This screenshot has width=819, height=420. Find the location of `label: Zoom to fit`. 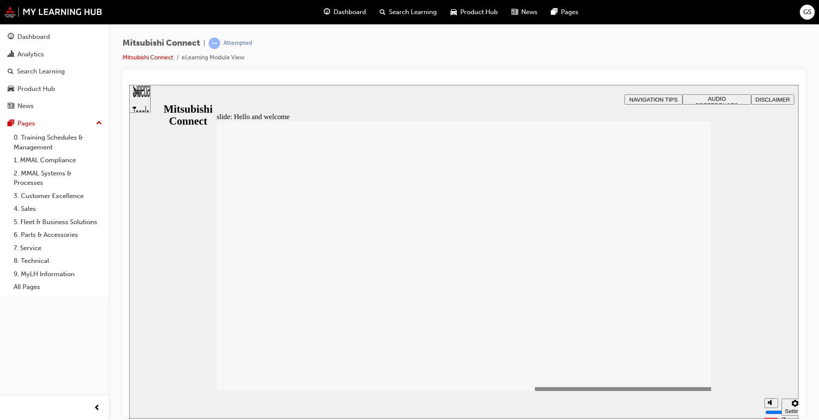

label: Zoom to fit is located at coordinates (661, 343).